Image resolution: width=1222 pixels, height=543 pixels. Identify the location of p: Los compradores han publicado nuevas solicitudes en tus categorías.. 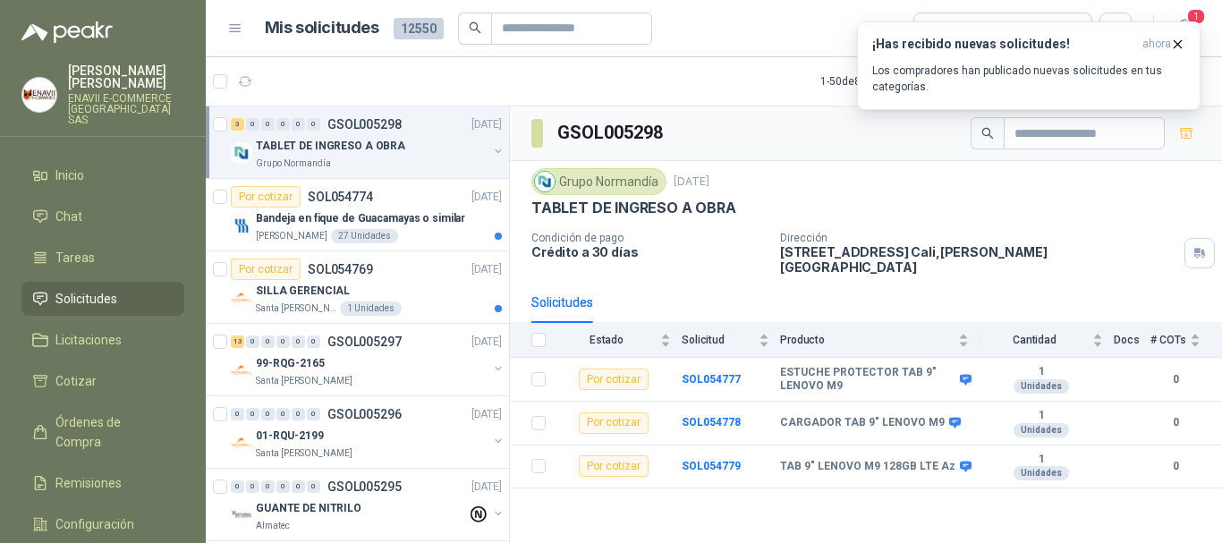
(1029, 79).